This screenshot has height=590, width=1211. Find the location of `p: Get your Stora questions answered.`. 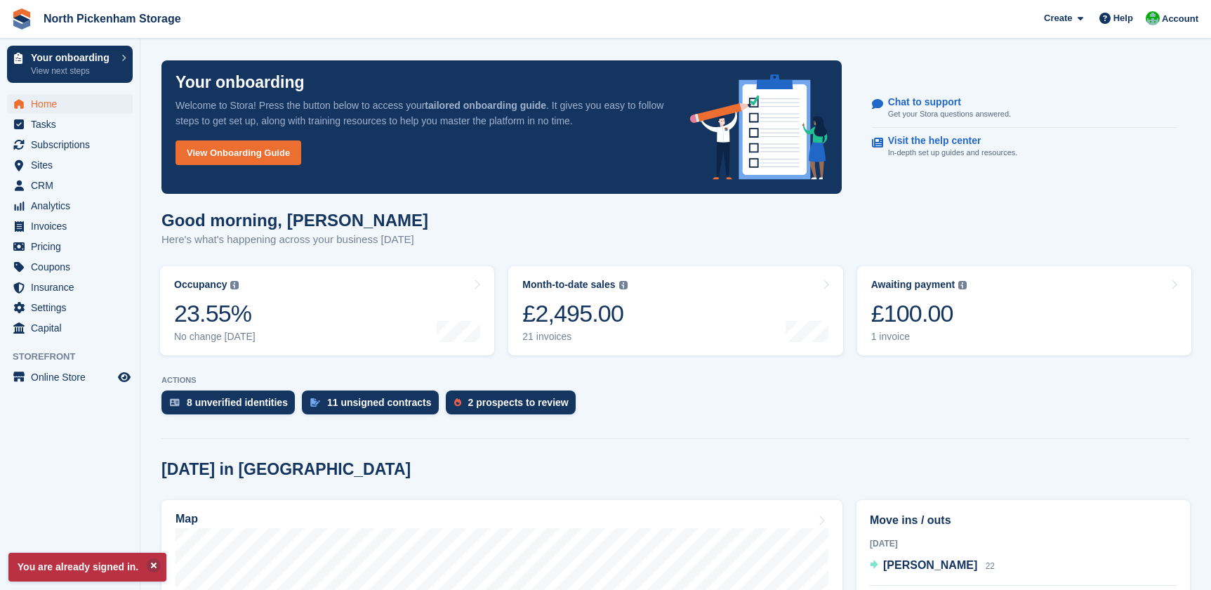

p: Get your Stora questions answered. is located at coordinates (949, 114).